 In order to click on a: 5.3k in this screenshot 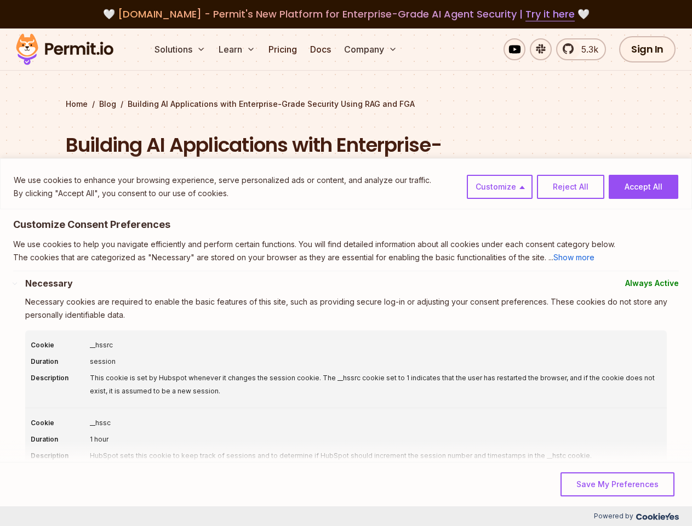, I will do `click(581, 49)`.